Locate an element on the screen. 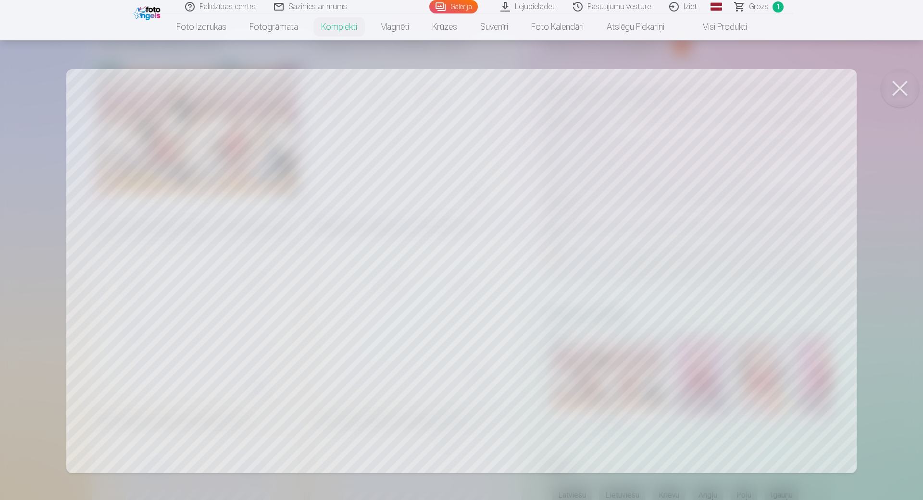  img: /fa1 is located at coordinates (148, 12).